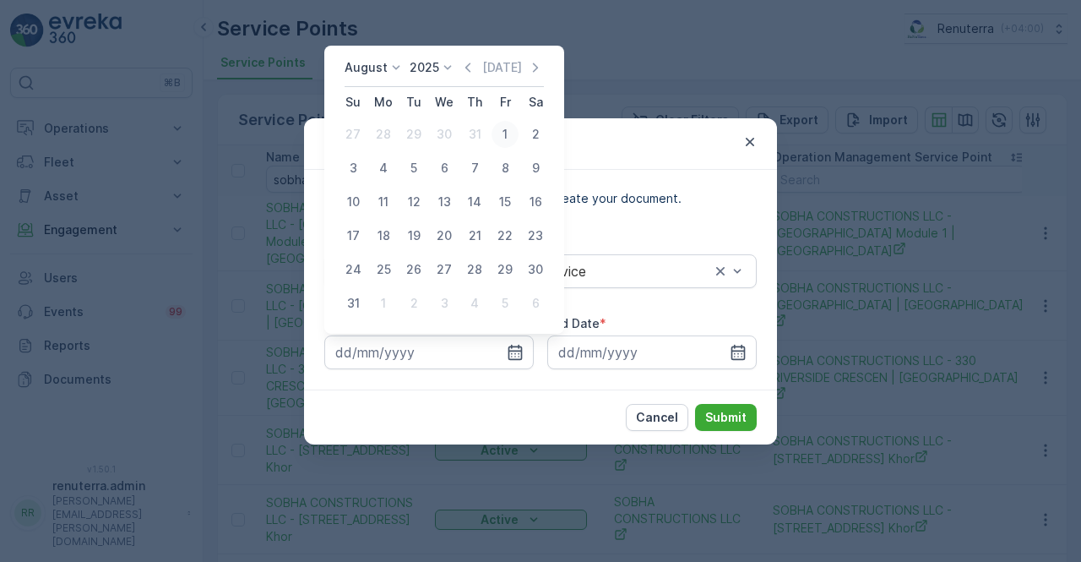 The width and height of the screenshot is (1081, 562). I want to click on div: 10, so click(353, 202).